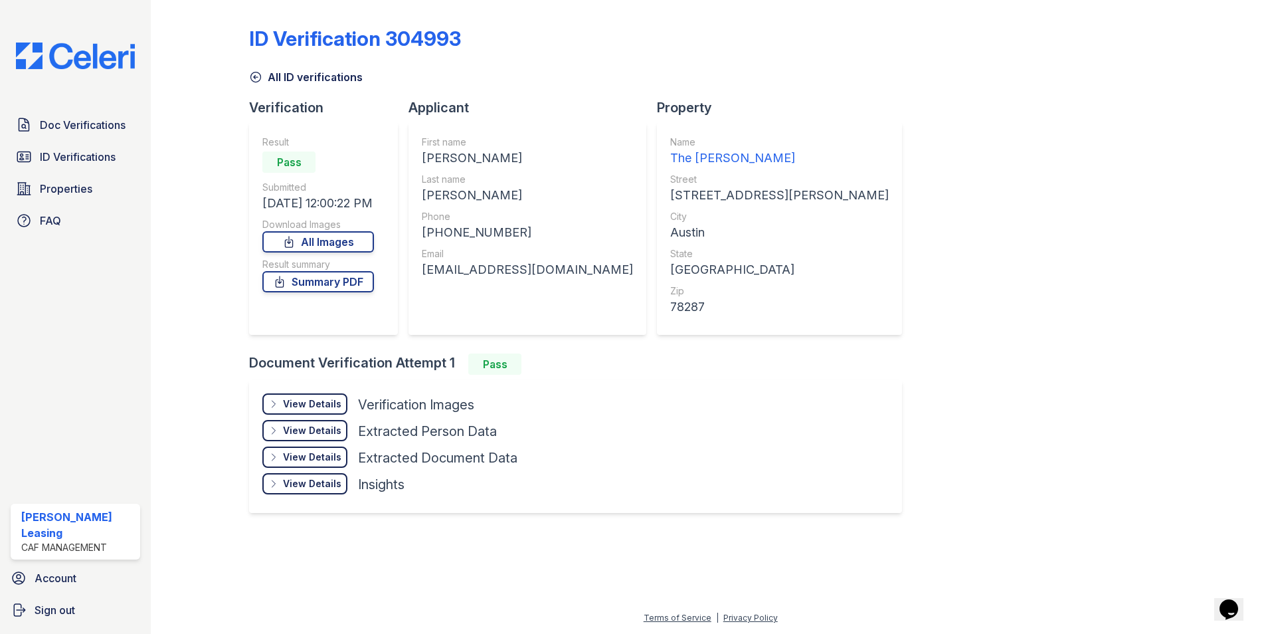  Describe the element at coordinates (306, 77) in the screenshot. I see `a: All ID verifications` at that location.